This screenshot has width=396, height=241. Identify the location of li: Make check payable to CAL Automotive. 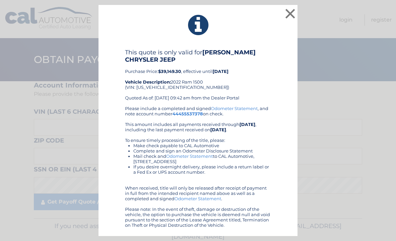
(202, 146).